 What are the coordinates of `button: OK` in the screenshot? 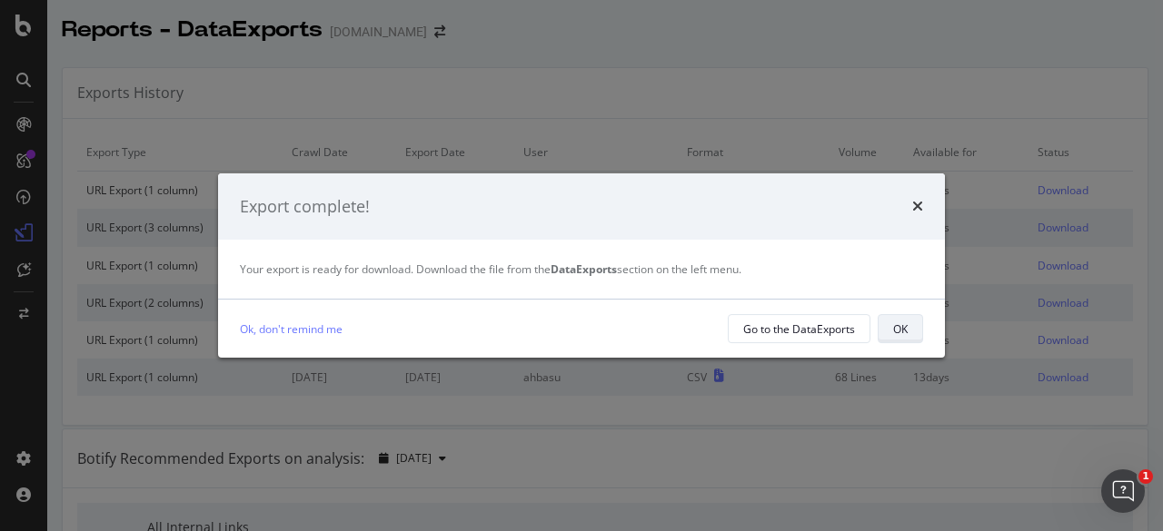 It's located at (900, 329).